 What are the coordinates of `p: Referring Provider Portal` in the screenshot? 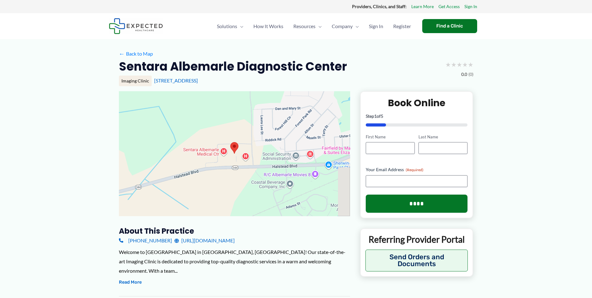 It's located at (417, 239).